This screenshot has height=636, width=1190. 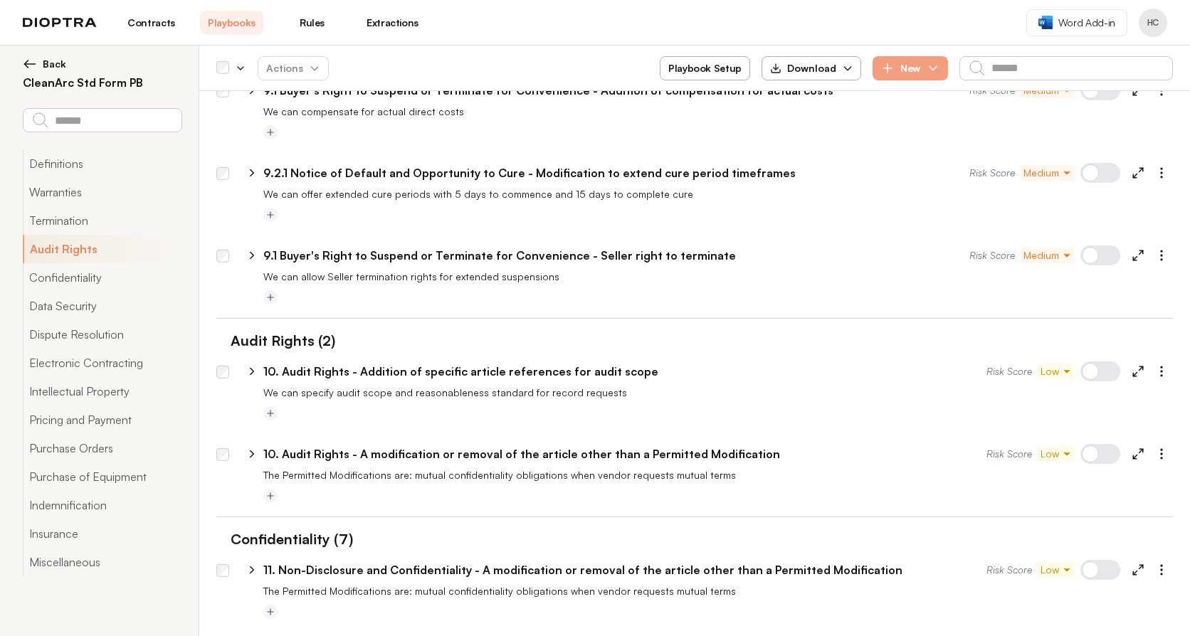 I want to click on button: Warranties, so click(x=102, y=192).